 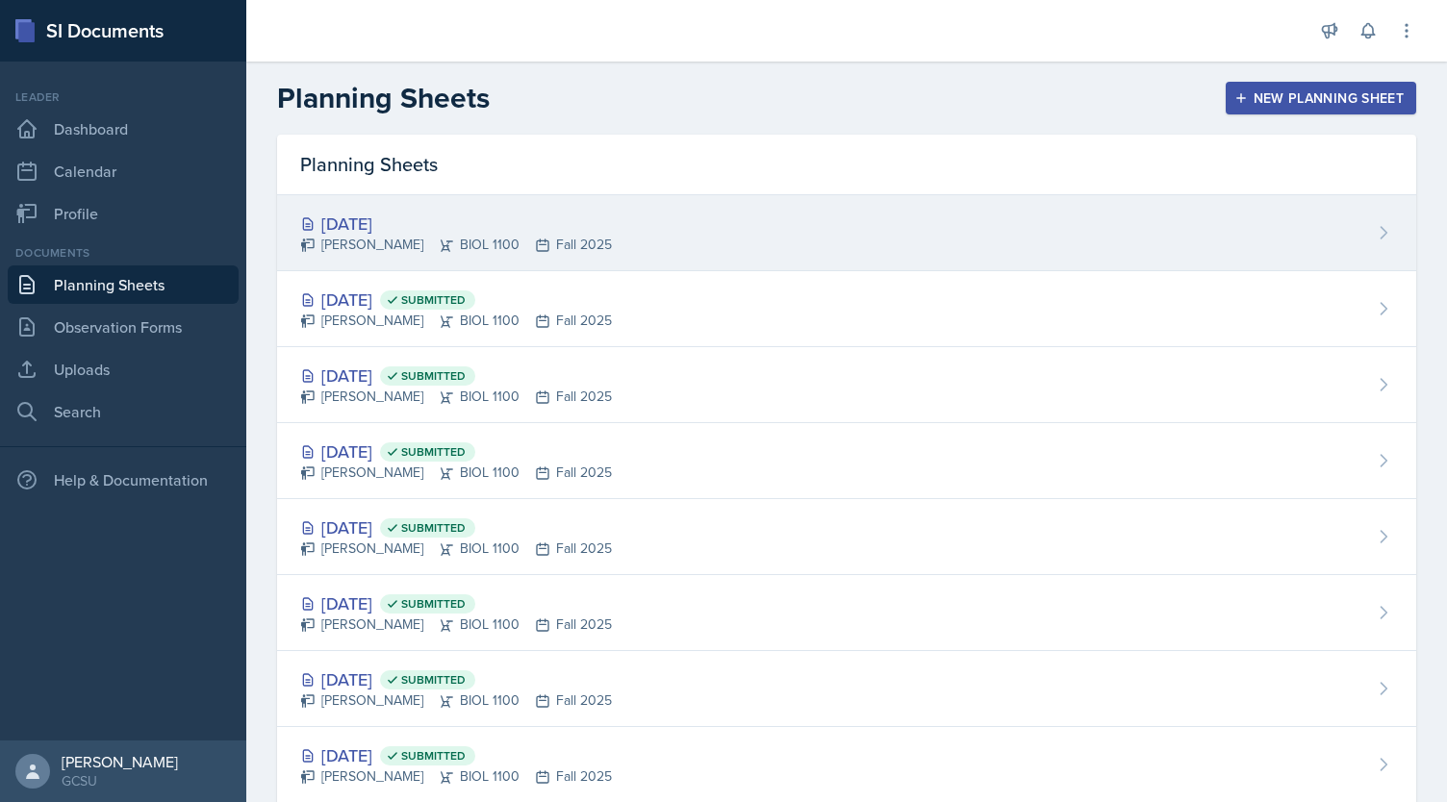 I want to click on div: Planning Sheets, so click(x=847, y=164).